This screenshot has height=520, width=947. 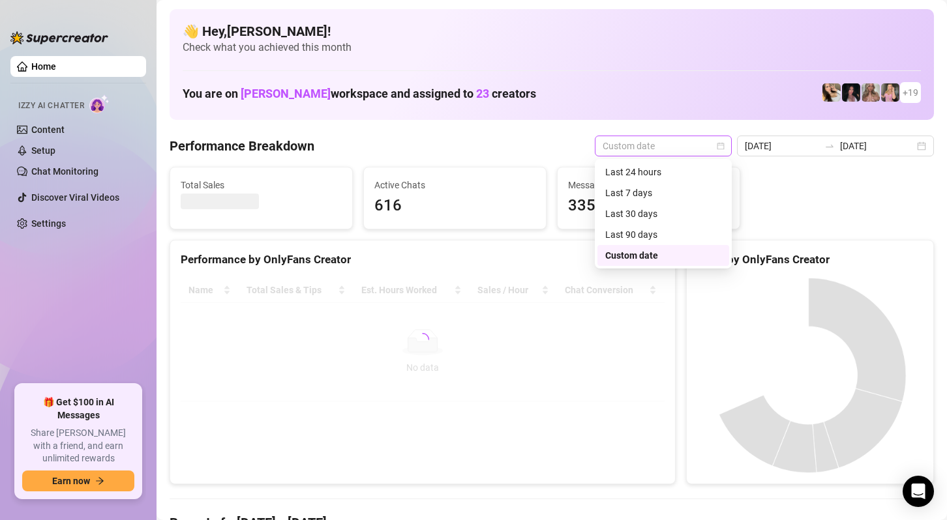 What do you see at coordinates (552, 48) in the screenshot?
I see `span: Check what you achieved this month` at bounding box center [552, 48].